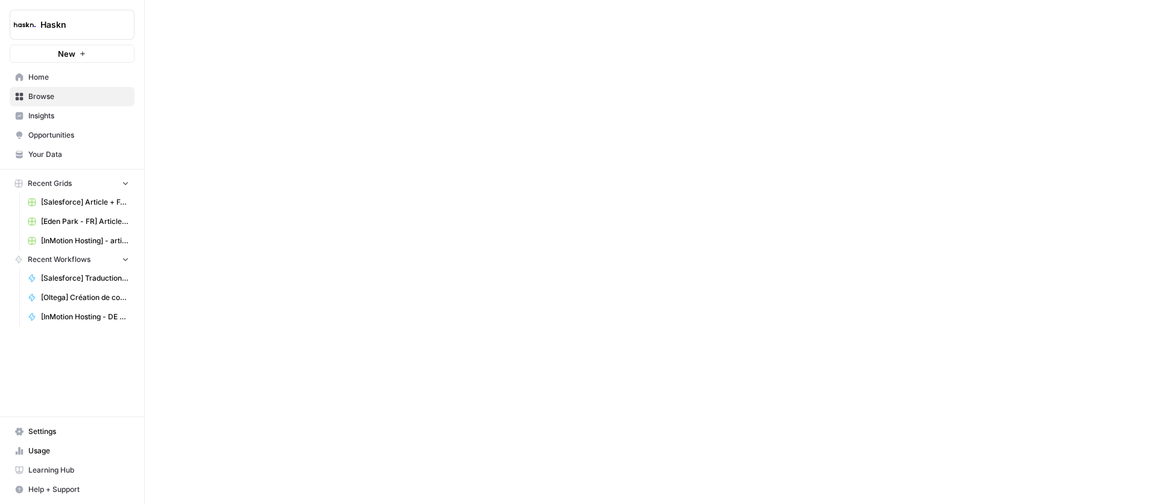 This screenshot has height=504, width=1158. Describe the element at coordinates (78, 97) in the screenshot. I see `span: Browse` at that location.